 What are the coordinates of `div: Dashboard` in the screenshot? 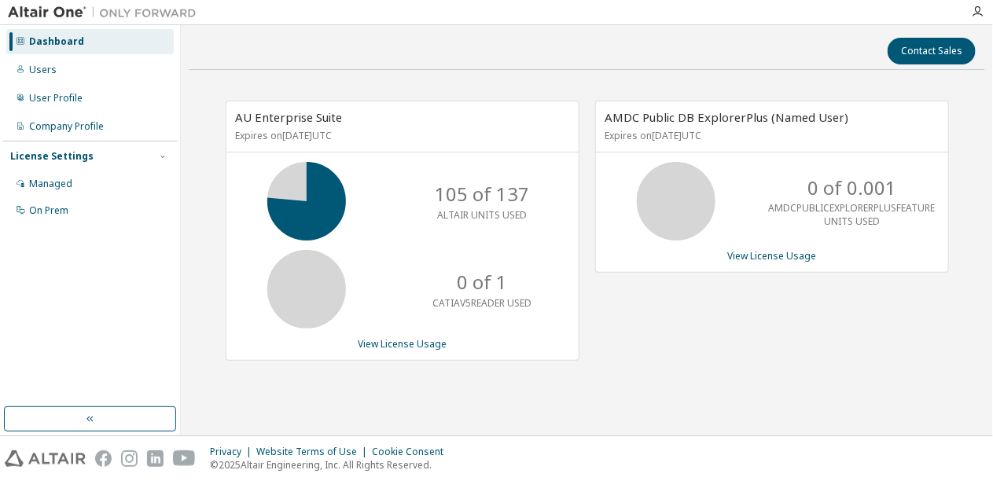 It's located at (57, 42).